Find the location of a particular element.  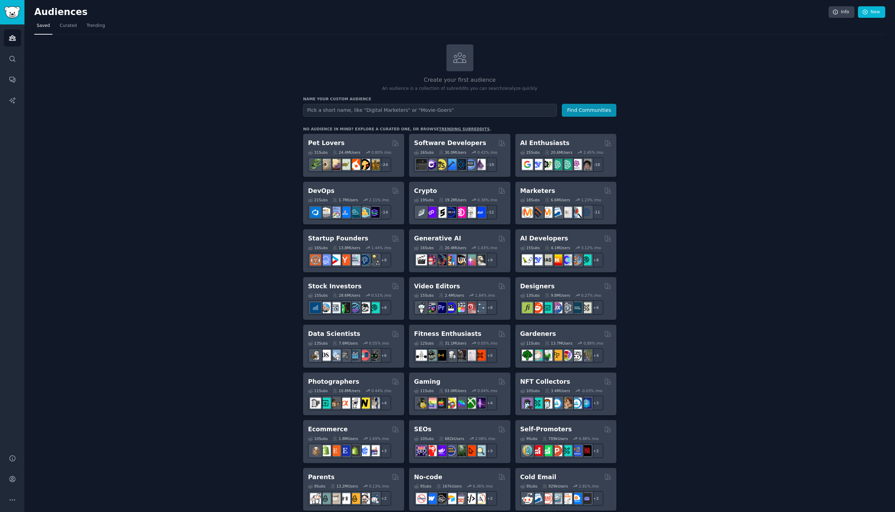

img: growmybusiness is located at coordinates (374, 260).